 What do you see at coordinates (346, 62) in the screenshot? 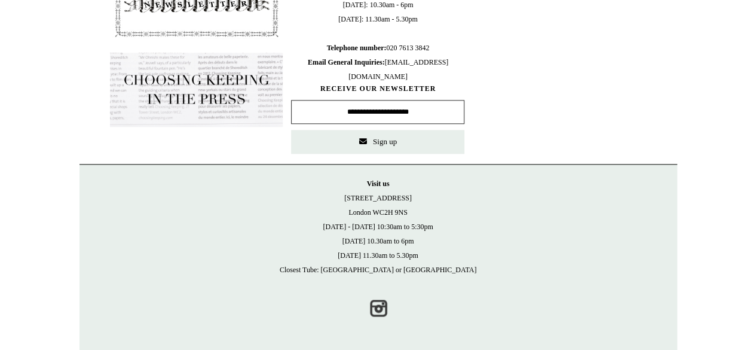
I see `b: Email General Inquiries:` at bounding box center [346, 62].